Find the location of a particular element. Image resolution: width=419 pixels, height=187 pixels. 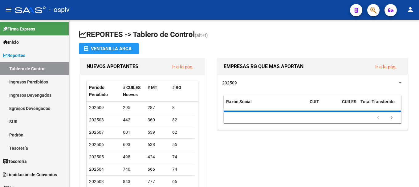

span: # CUILES Nuevos is located at coordinates (132, 91).